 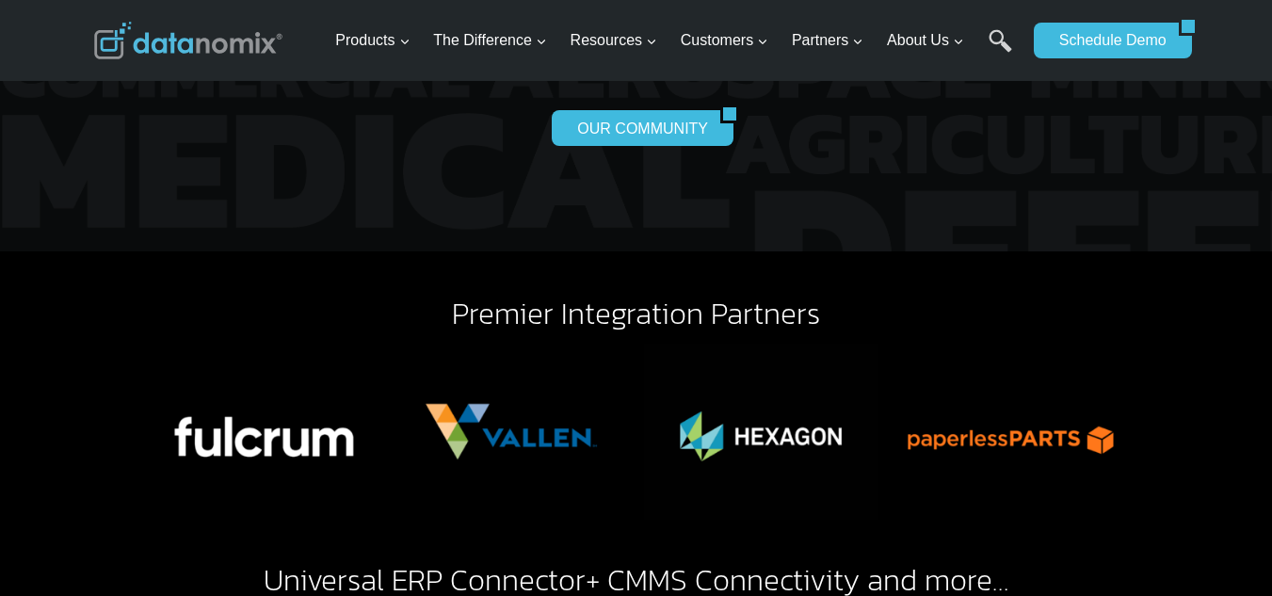 What do you see at coordinates (636, 313) in the screenshot?
I see `h2: Premier Integration Partners` at bounding box center [636, 313].